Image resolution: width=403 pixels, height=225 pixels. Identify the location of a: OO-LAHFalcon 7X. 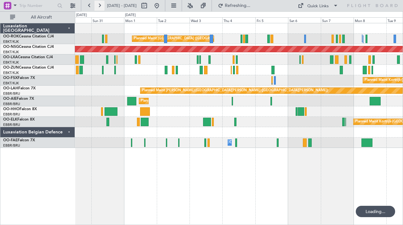
(19, 88).